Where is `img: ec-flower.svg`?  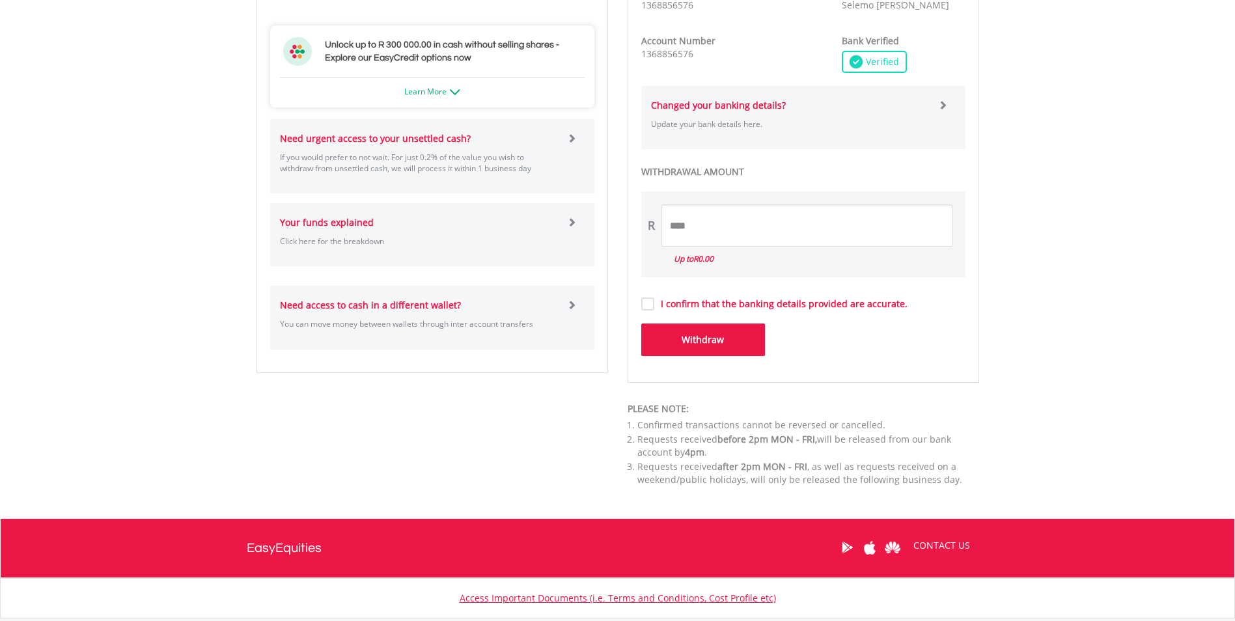
img: ec-flower.svg is located at coordinates (298, 51).